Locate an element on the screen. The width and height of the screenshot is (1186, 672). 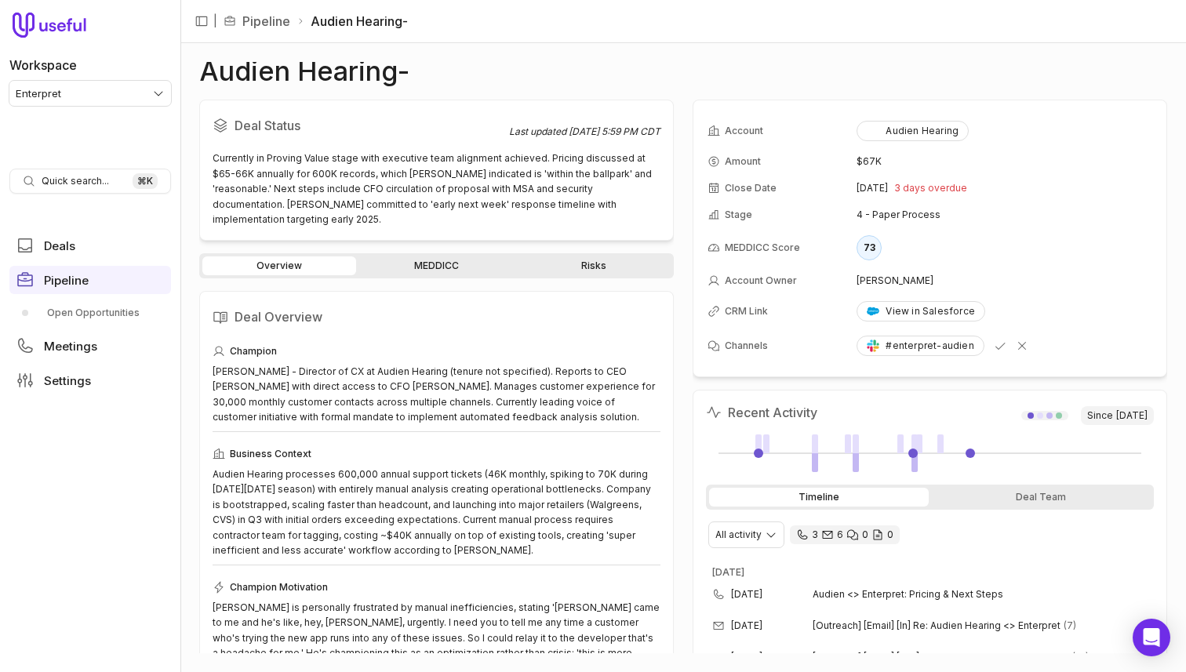
h1: Audien Hearing- is located at coordinates (304, 71).